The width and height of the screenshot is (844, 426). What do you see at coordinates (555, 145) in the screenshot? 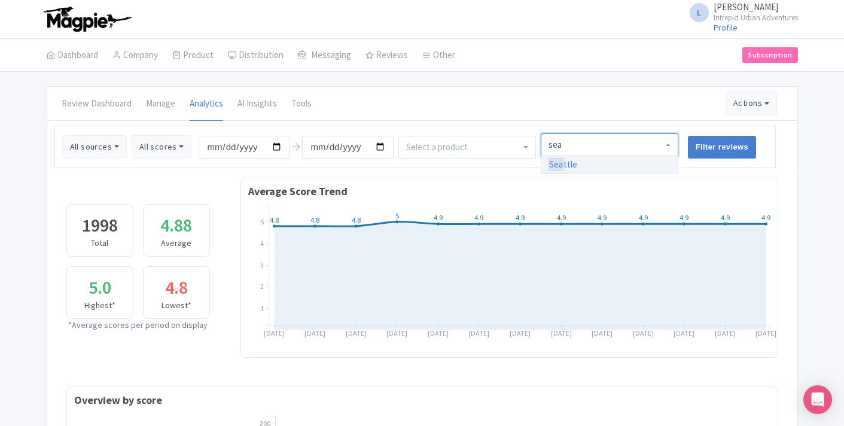
I see `input: Select a collection` at bounding box center [555, 145].